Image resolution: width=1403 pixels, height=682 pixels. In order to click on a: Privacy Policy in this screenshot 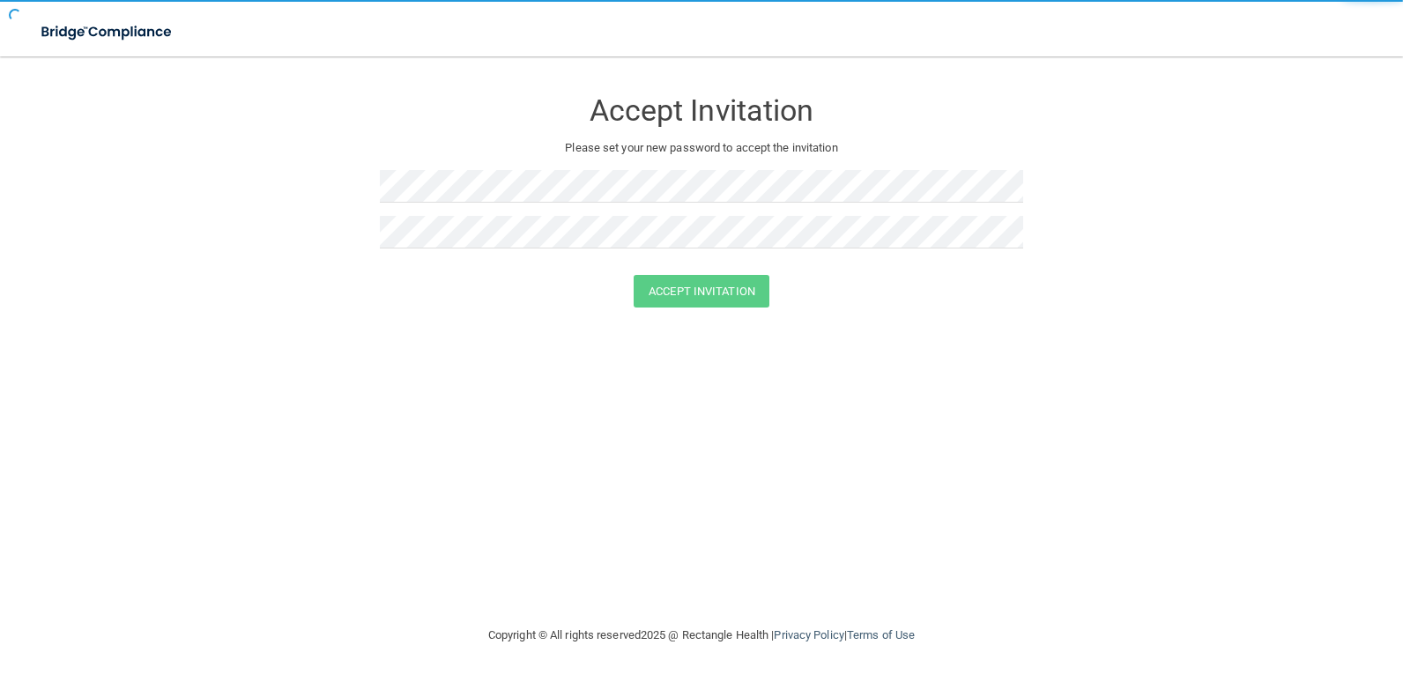, I will do `click(808, 635)`.